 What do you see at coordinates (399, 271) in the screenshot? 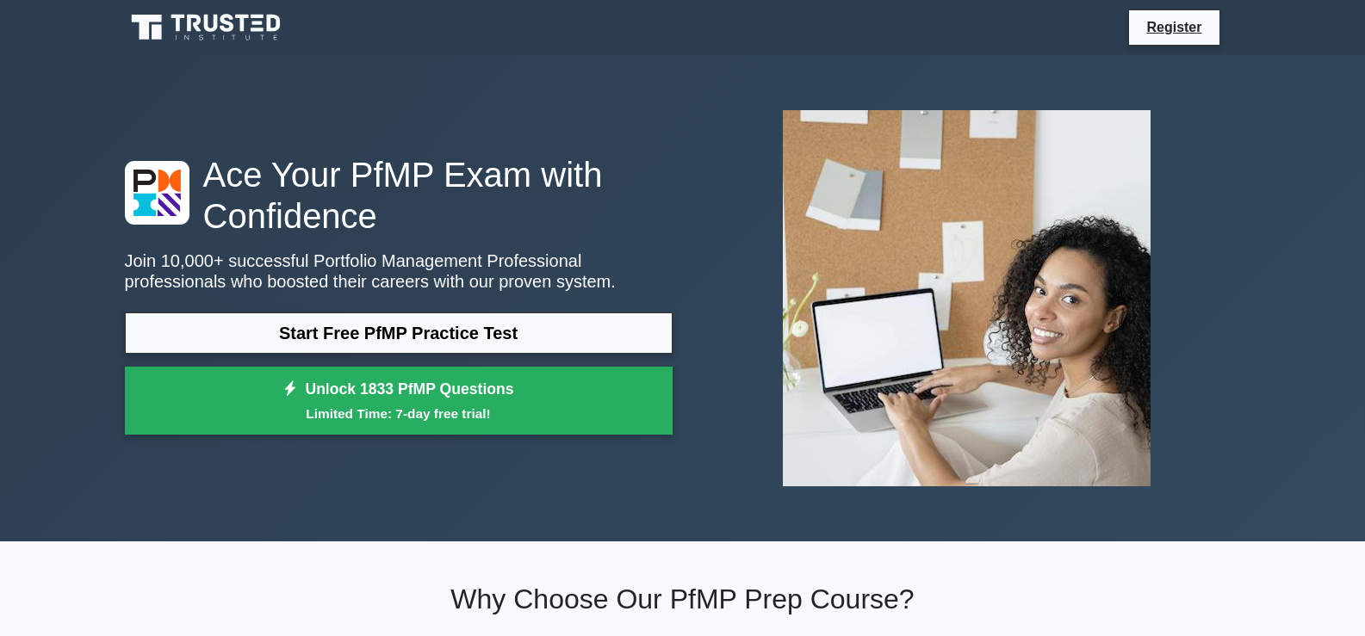
I see `p: Join 10,000+ successful Portfolio Management Professional professionals who boosted their careers...` at bounding box center [399, 271].